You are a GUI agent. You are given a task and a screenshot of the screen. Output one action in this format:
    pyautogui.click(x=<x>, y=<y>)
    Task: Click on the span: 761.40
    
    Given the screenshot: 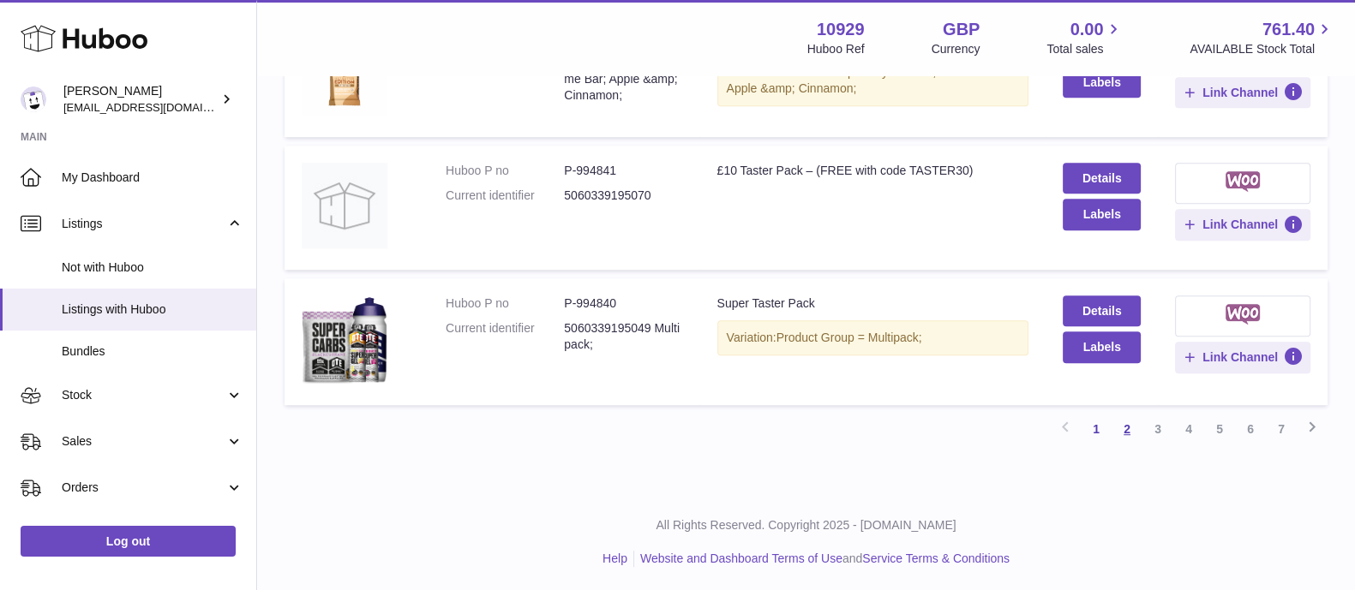 What is the action you would take?
    pyautogui.click(x=1288, y=29)
    